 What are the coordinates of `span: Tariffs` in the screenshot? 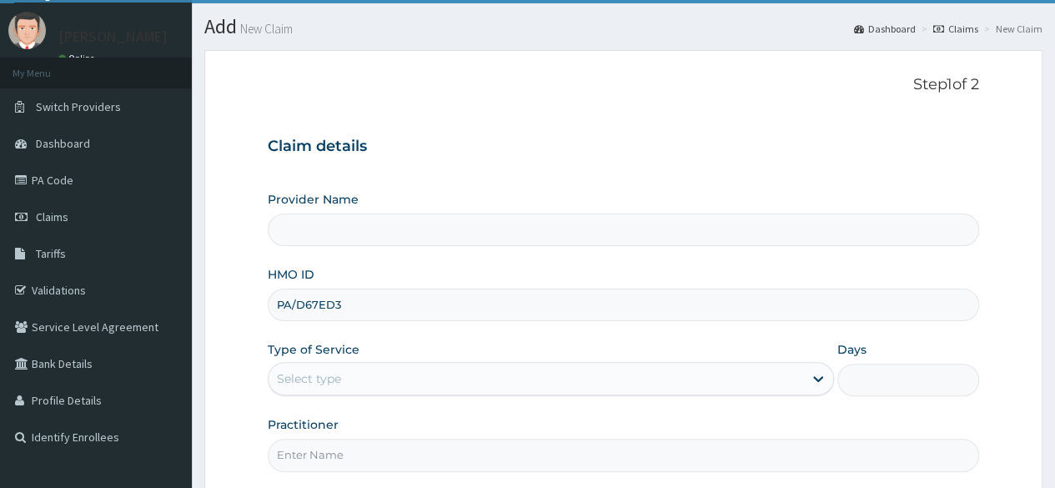 It's located at (51, 254).